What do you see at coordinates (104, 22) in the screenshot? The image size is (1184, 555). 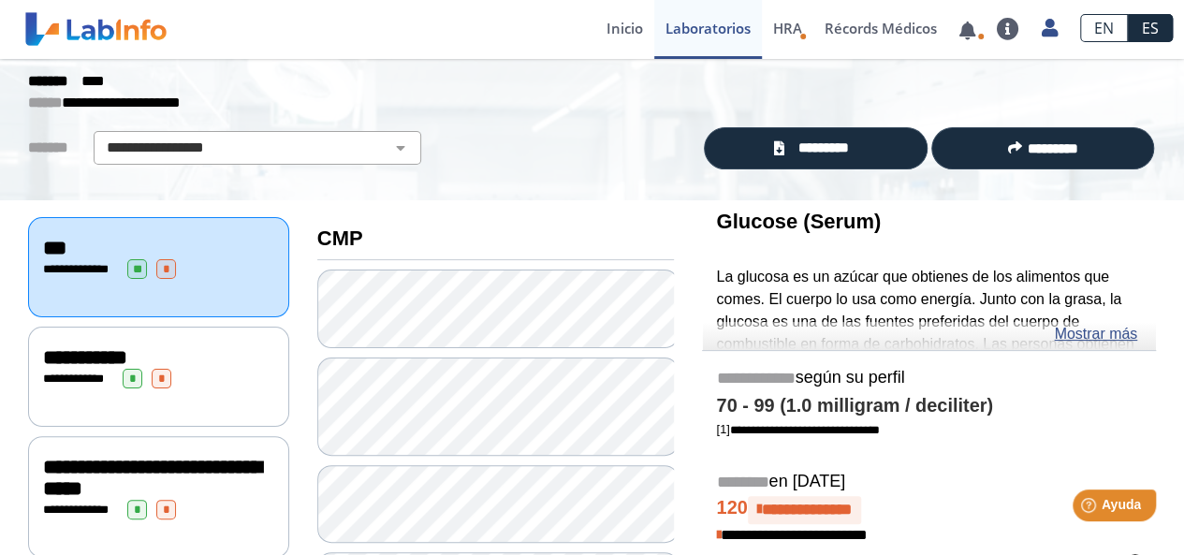 I see `span: Ayuda` at bounding box center [104, 22].